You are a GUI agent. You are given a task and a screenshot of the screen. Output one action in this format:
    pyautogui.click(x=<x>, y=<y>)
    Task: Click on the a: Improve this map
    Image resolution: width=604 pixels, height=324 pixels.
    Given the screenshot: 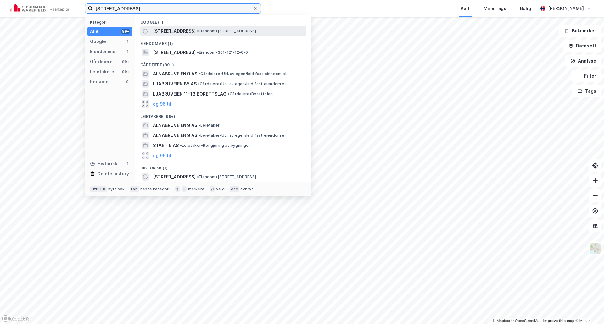 What is the action you would take?
    pyautogui.click(x=559, y=321)
    